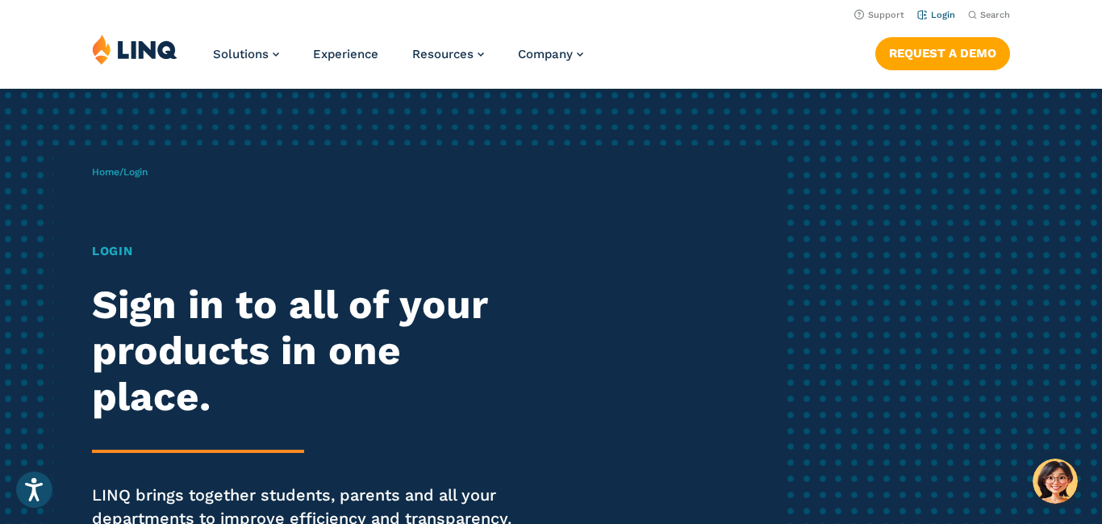 This screenshot has width=1102, height=524. What do you see at coordinates (136, 172) in the screenshot?
I see `span: Login` at bounding box center [136, 172].